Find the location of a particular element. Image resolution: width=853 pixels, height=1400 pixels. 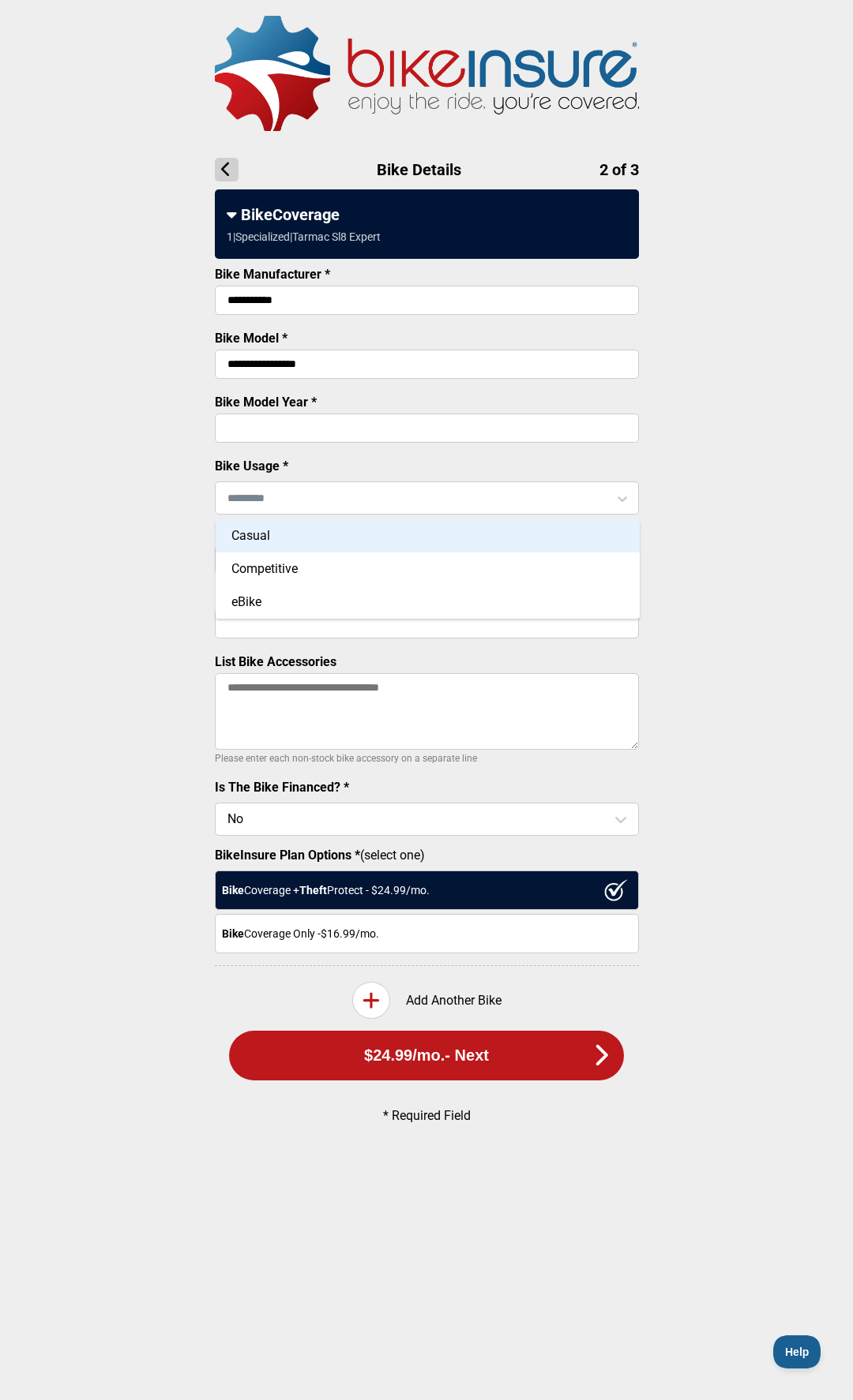

label: Bike Usage * is located at coordinates (251, 465).